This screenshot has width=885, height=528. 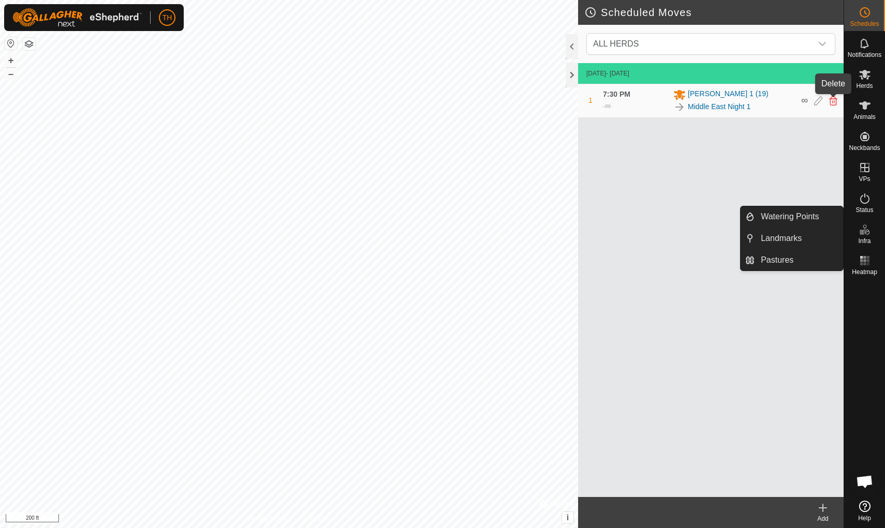 I want to click on a: Pastures, so click(x=798, y=260).